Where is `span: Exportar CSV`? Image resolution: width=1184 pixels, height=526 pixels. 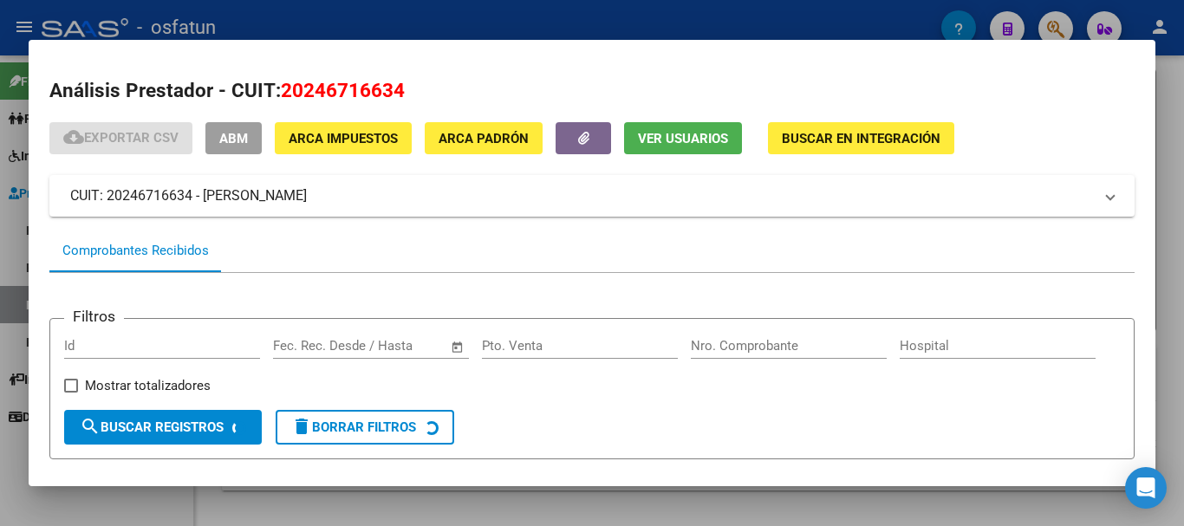
span: Exportar CSV is located at coordinates (120, 138).